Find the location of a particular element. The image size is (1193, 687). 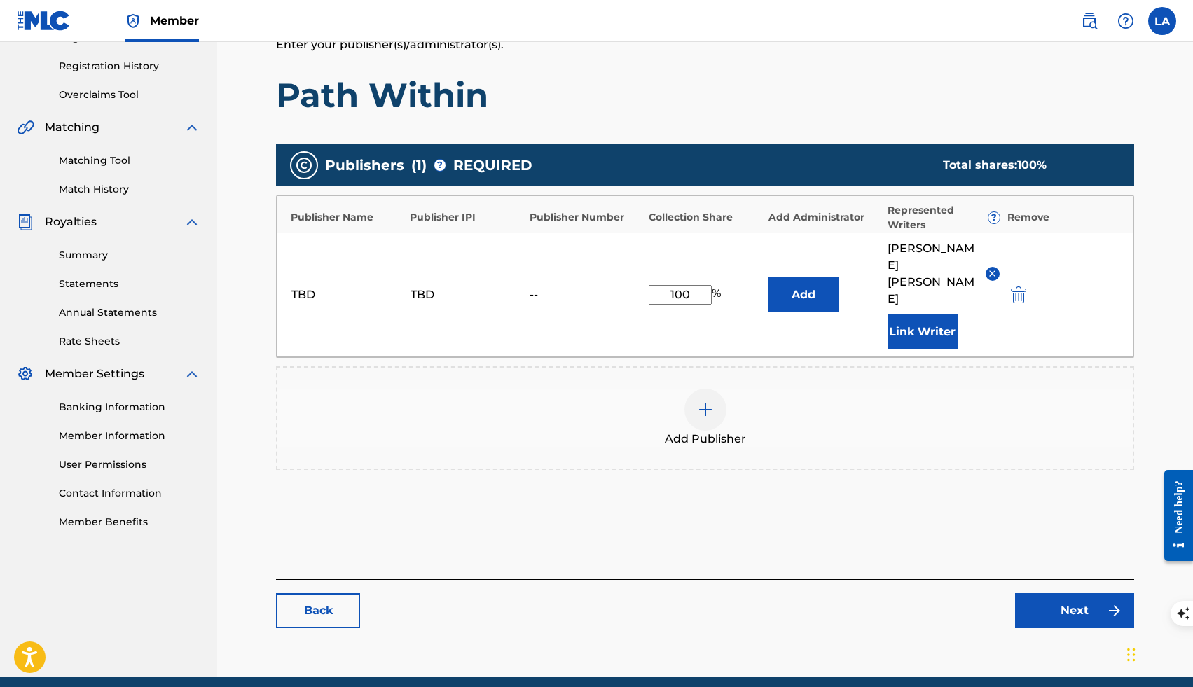

a: Overclaims Tool is located at coordinates (130, 95).